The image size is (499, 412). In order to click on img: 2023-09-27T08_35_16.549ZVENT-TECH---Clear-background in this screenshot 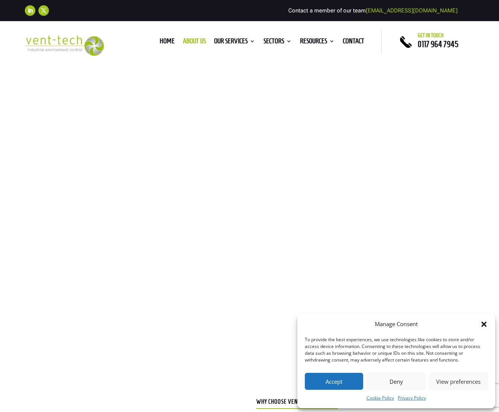, I will do `click(64, 46)`.